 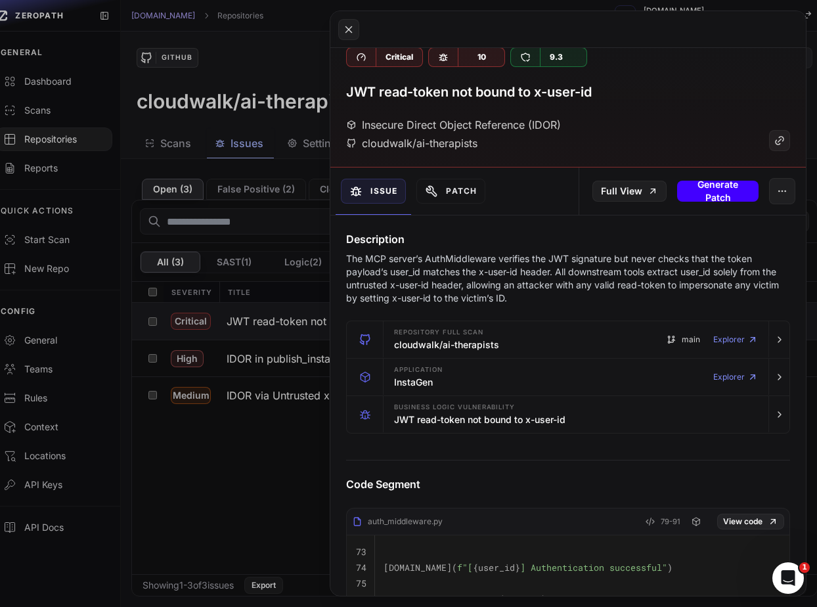 What do you see at coordinates (568, 415) in the screenshot?
I see `button: Business Logic Vulnerability JWT read-token not bound to x-user-id` at bounding box center [568, 415].